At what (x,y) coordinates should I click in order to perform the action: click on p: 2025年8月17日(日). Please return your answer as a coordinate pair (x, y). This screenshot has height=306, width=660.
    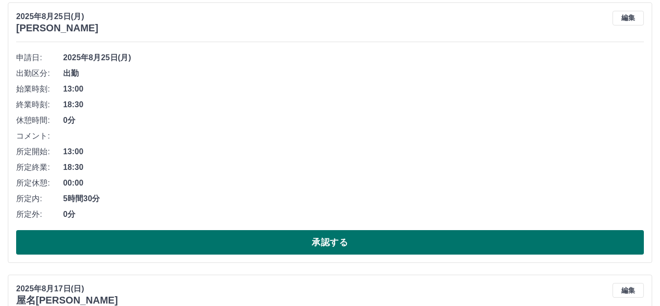
    Looking at the image, I should click on (67, 289).